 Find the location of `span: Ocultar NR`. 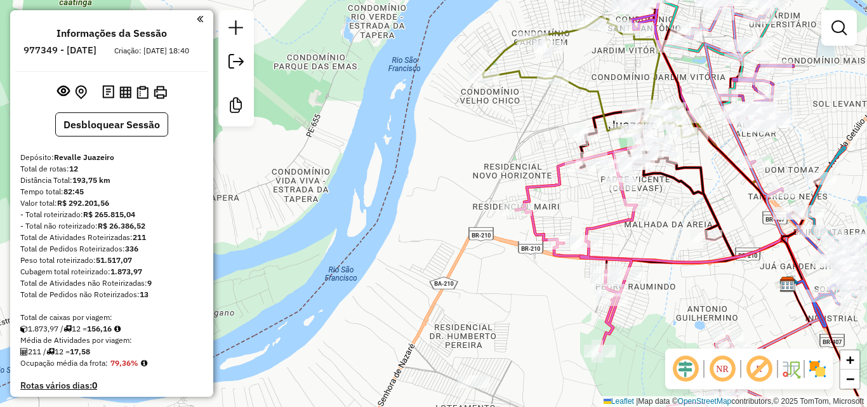

span: Ocultar NR is located at coordinates (722, 369).